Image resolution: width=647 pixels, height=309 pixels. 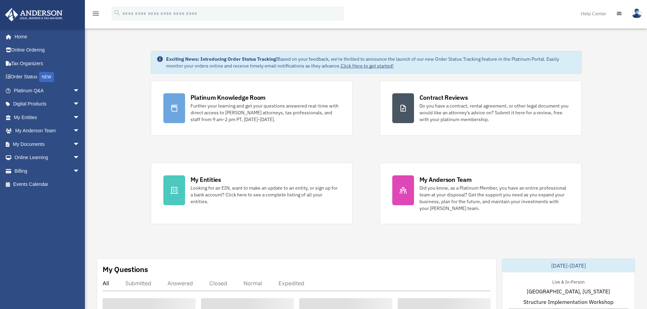 What do you see at coordinates (125, 270) in the screenshot?
I see `div: My Questions` at bounding box center [125, 270].